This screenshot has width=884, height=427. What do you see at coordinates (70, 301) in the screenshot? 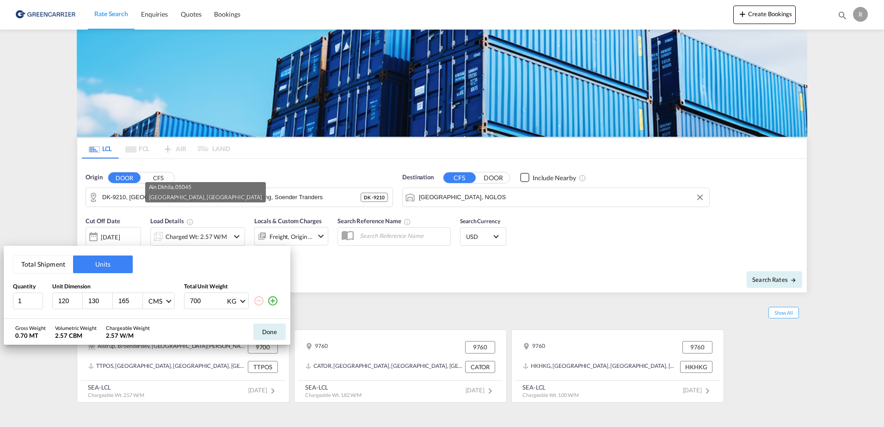
I see `input: L` at bounding box center [70, 301].